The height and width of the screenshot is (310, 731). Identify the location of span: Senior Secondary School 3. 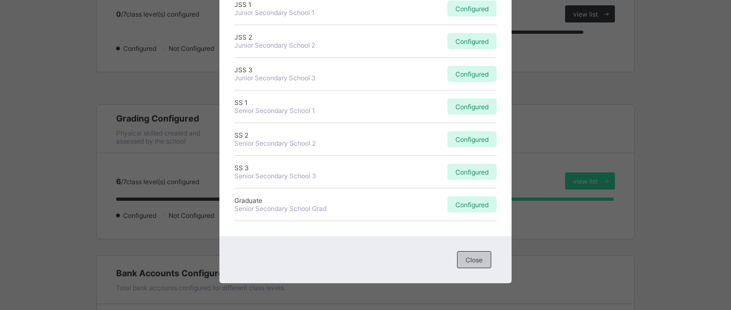
(275, 175).